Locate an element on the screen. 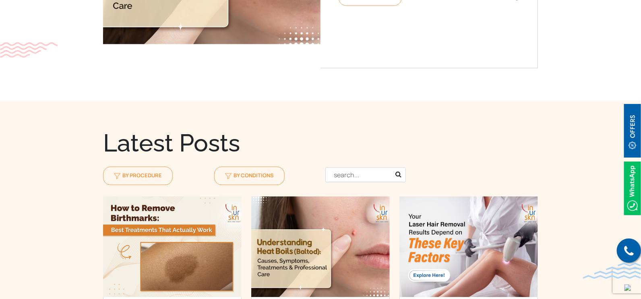  a: filterBy Procedure is located at coordinates (138, 175).